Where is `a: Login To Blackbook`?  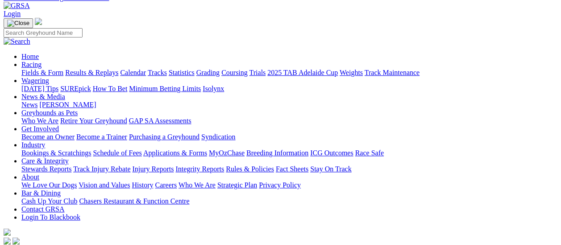
a: Login To Blackbook is located at coordinates (51, 217).